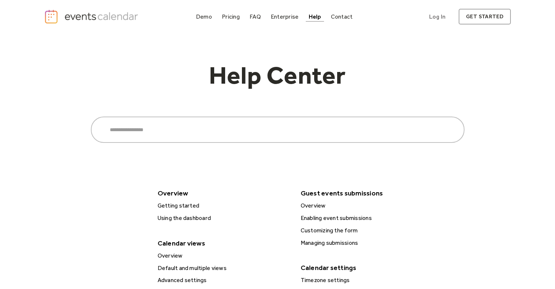  Describe the element at coordinates (223, 243) in the screenshot. I see `div: Calendar views` at that location.